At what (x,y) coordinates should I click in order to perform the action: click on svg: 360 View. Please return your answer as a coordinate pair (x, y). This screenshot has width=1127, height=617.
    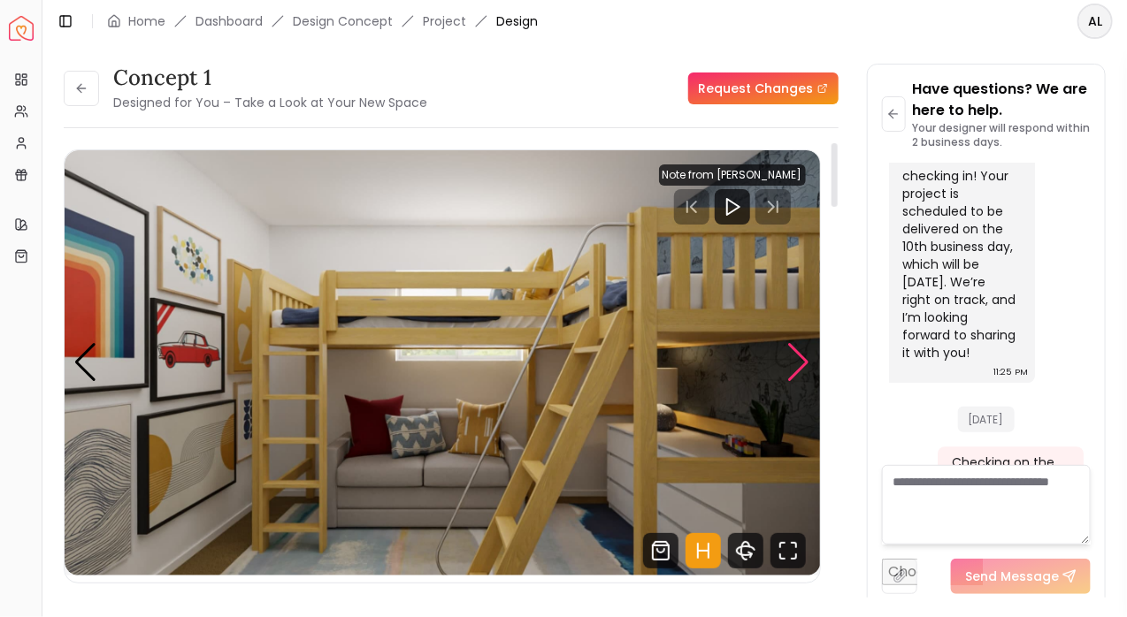
    Looking at the image, I should click on (746, 551).